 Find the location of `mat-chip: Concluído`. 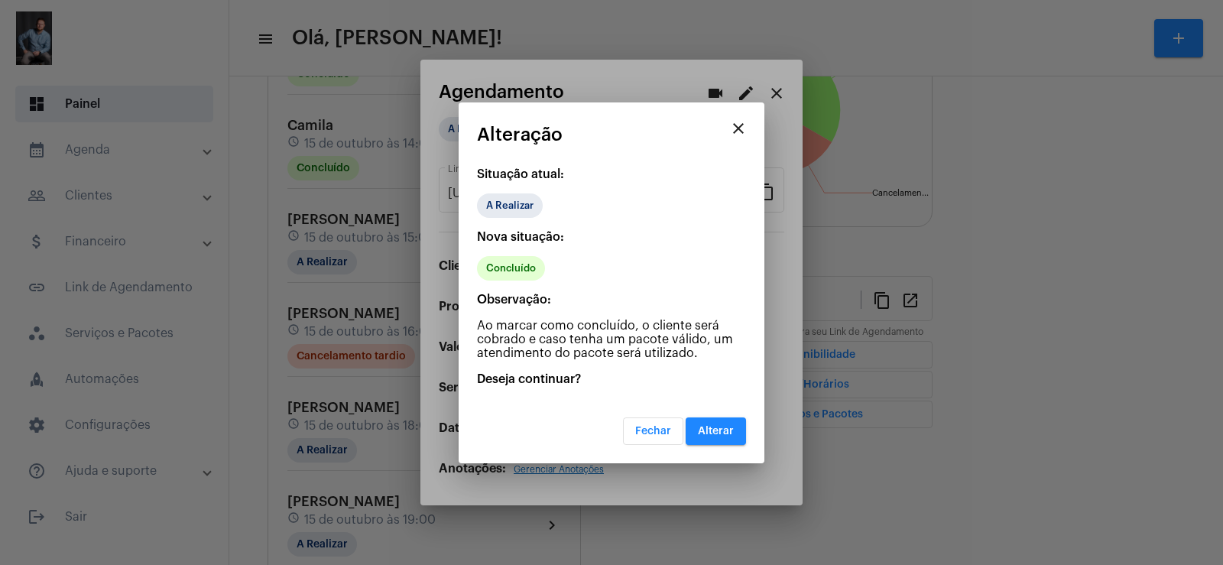

mat-chip: Concluído is located at coordinates (511, 268).